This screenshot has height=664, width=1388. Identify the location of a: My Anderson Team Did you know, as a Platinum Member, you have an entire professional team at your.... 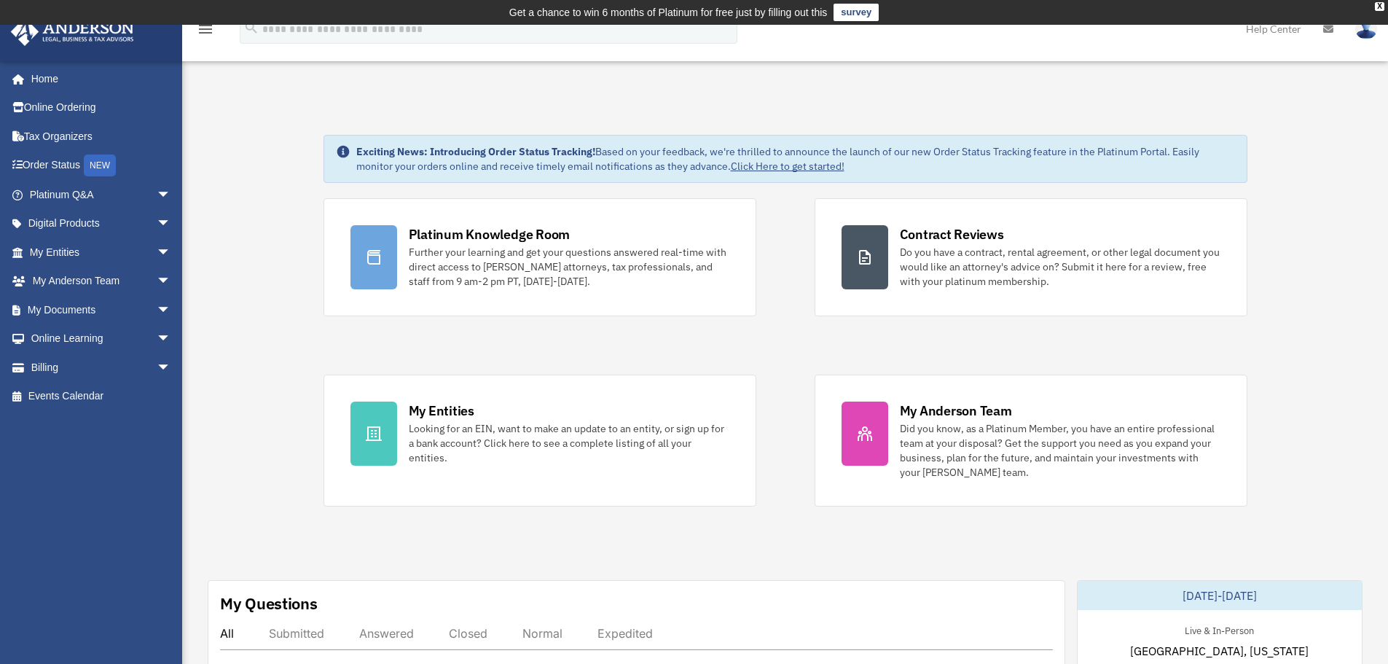
(1031, 440).